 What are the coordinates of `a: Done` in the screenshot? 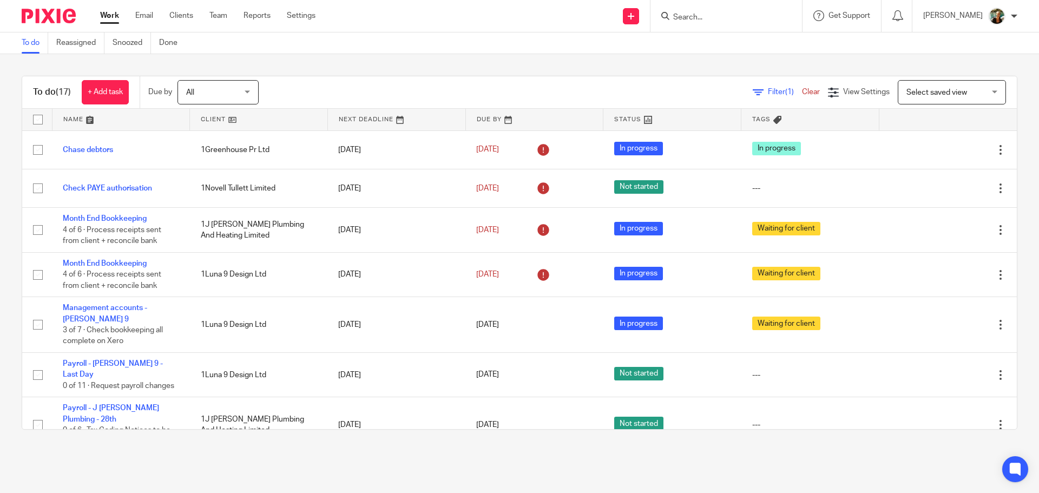 It's located at (172, 43).